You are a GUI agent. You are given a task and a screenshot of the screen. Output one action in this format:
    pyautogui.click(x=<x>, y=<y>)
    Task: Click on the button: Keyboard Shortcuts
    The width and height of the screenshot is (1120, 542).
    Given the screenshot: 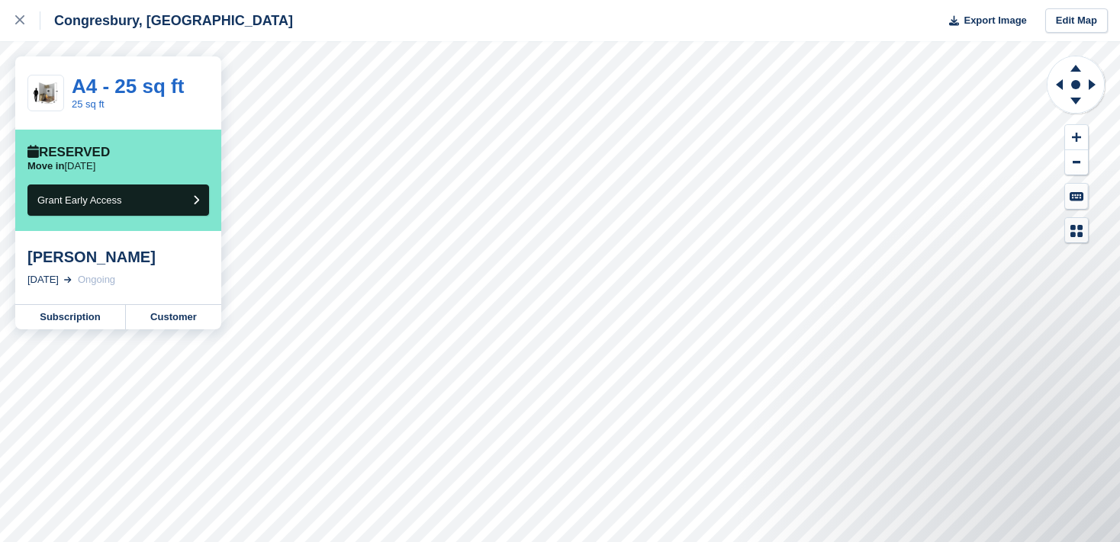 What is the action you would take?
    pyautogui.click(x=1076, y=196)
    